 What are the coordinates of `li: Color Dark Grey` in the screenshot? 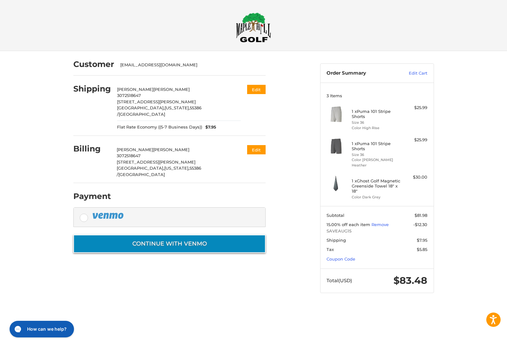 It's located at (376, 197).